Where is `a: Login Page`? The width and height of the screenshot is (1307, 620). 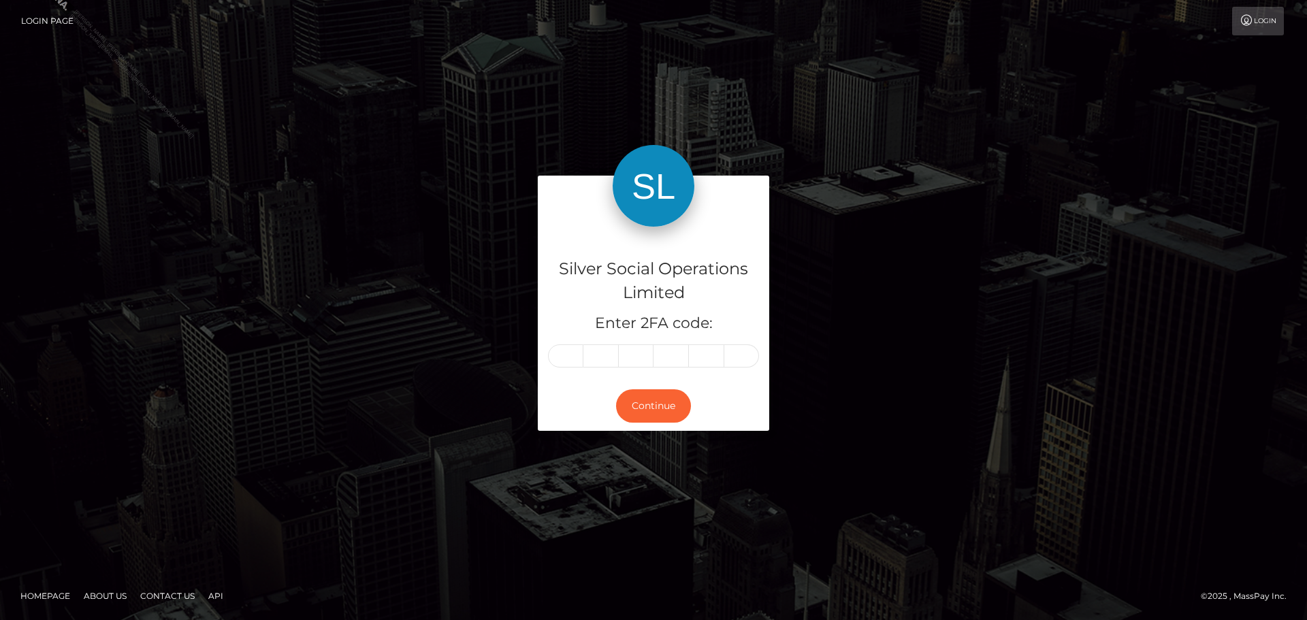
a: Login Page is located at coordinates (47, 21).